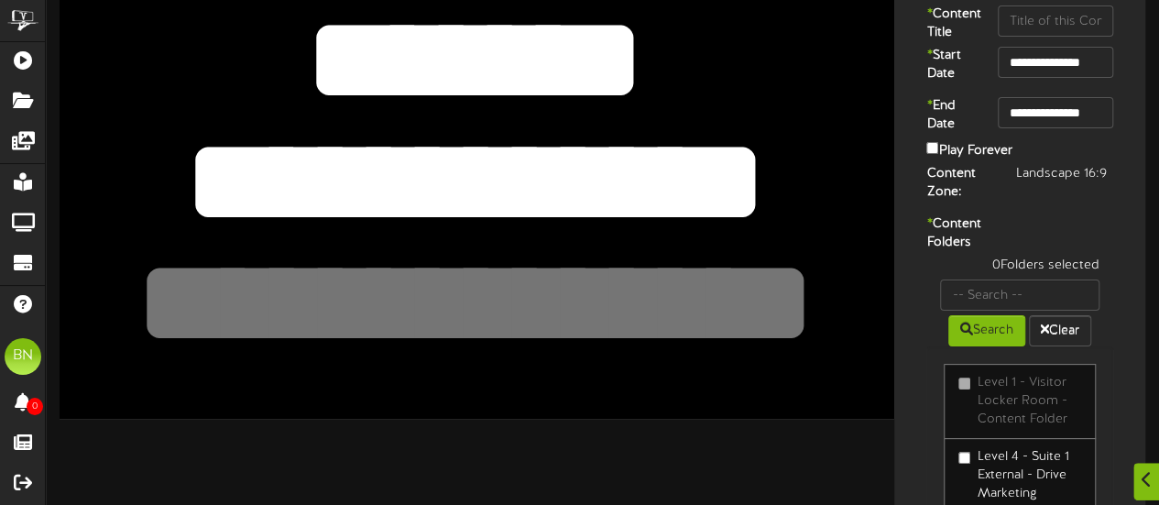 Image resolution: width=1159 pixels, height=505 pixels. I want to click on input: Title of this Content, so click(1056, 21).